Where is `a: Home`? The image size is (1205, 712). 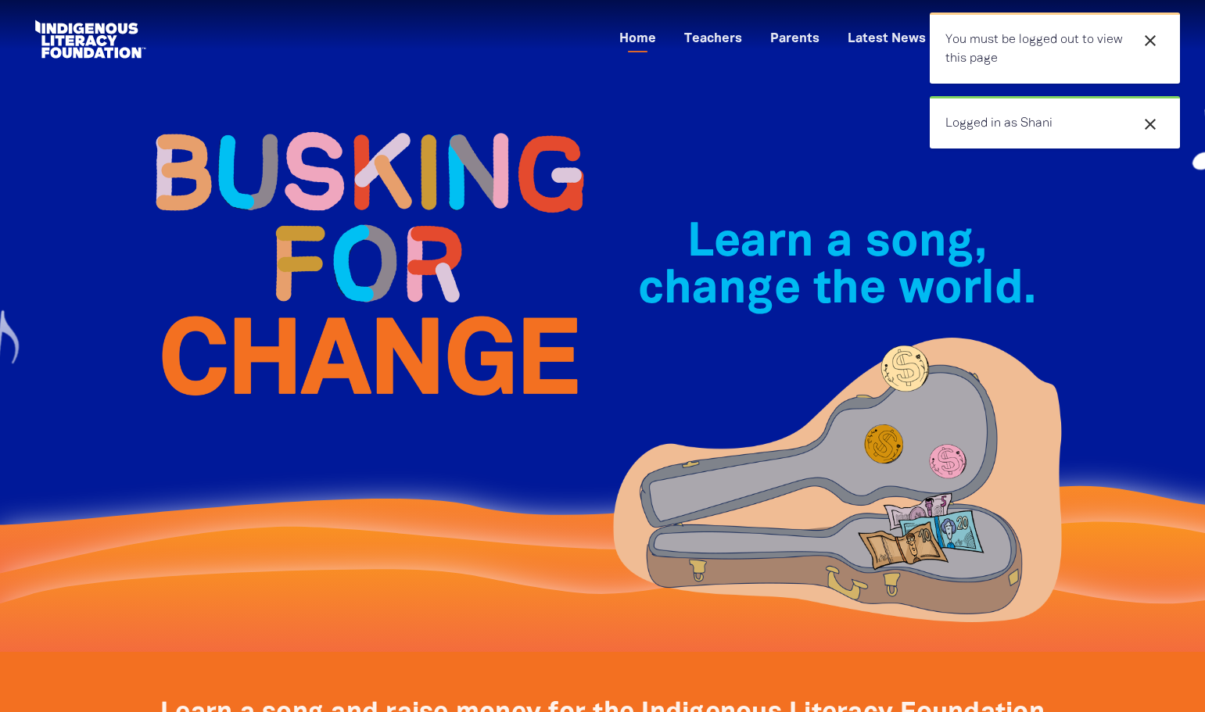 a: Home is located at coordinates (637, 39).